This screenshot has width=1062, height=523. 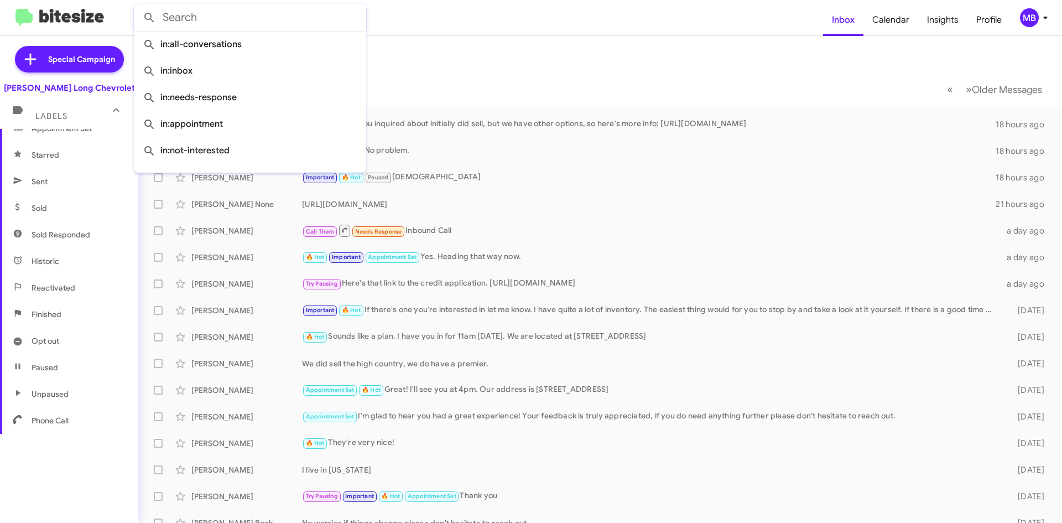 I want to click on span: Calendar, so click(x=891, y=20).